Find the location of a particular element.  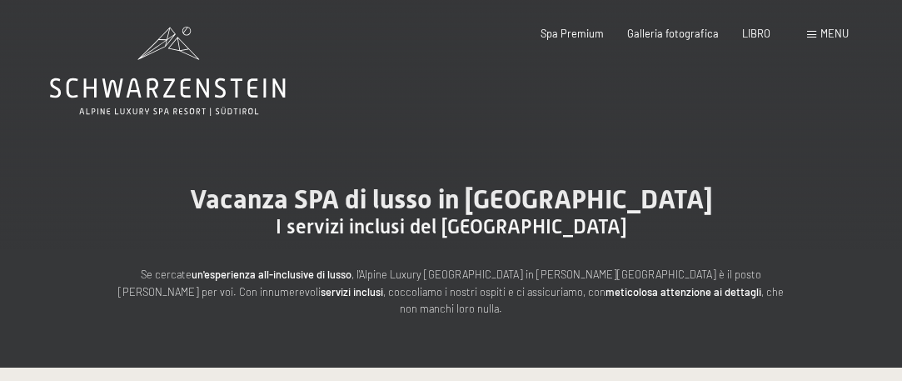

font: Spa Premium is located at coordinates (572, 33).